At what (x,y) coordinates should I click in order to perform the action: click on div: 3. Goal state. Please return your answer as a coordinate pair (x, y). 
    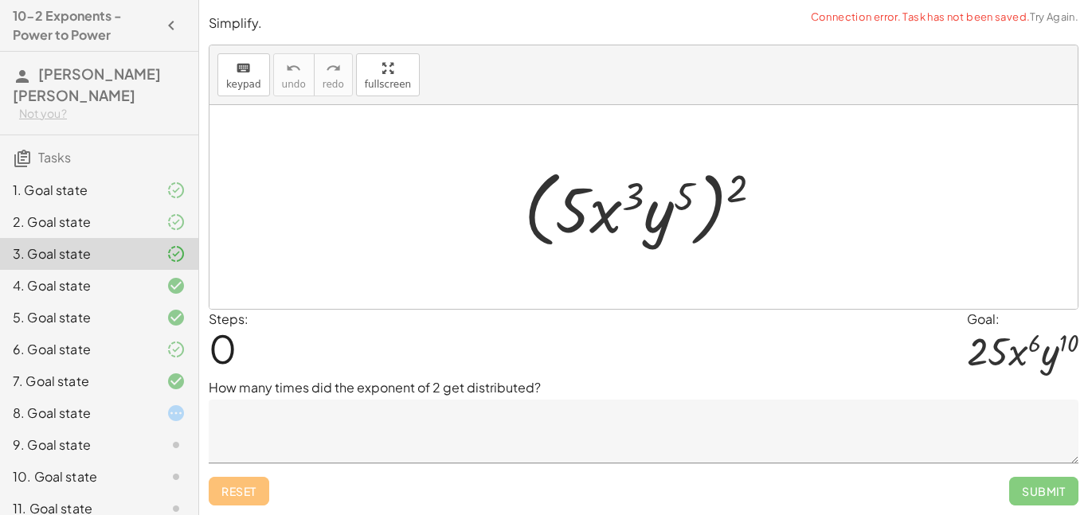
    Looking at the image, I should click on (76, 254).